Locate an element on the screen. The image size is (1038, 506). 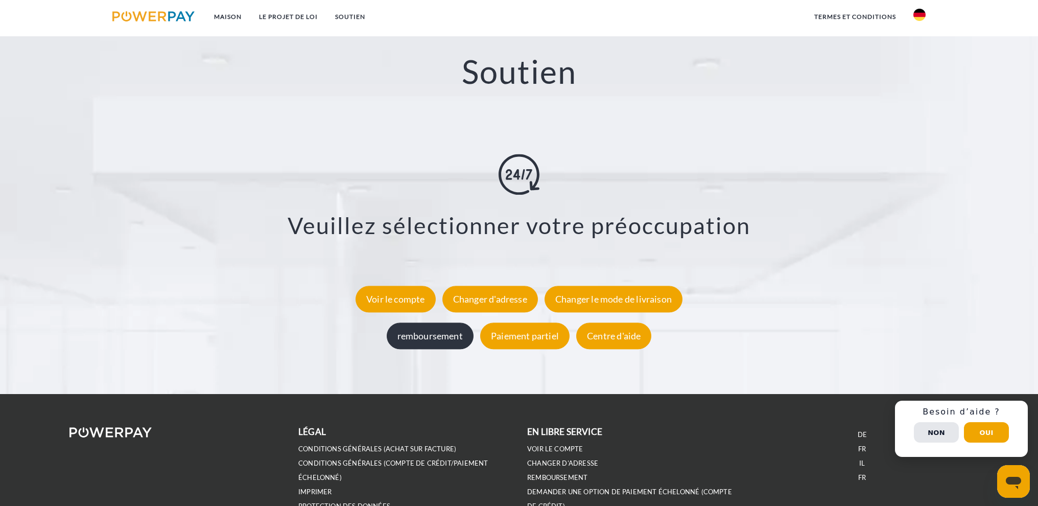
a: Centre d'aide is located at coordinates (614, 336).